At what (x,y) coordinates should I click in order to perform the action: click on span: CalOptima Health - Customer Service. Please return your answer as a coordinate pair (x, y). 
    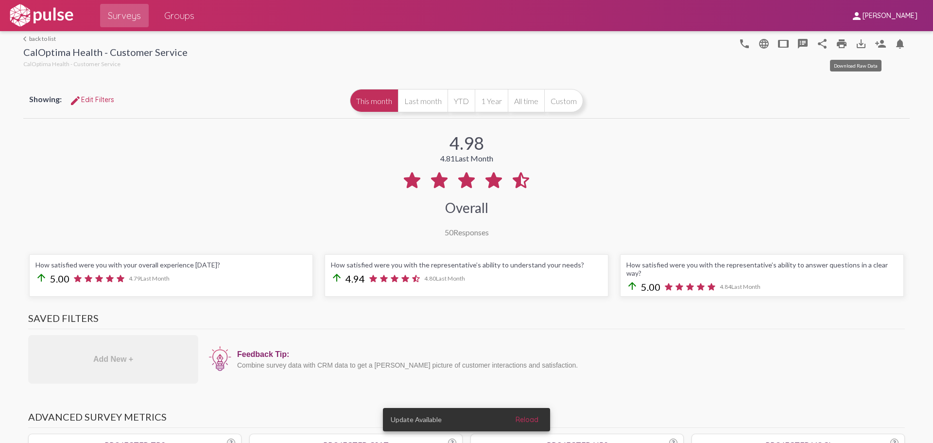
    Looking at the image, I should click on (72, 64).